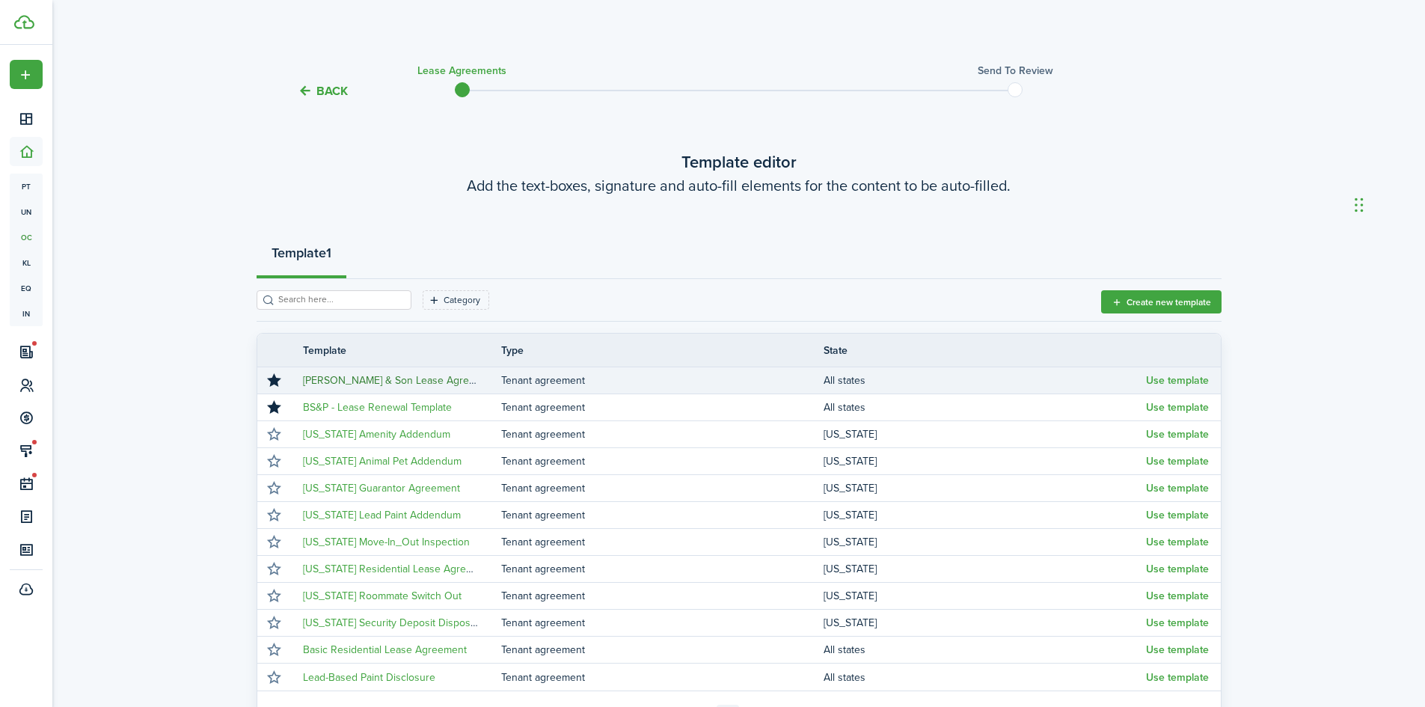 This screenshot has width=1425, height=707. I want to click on a: pt, so click(26, 186).